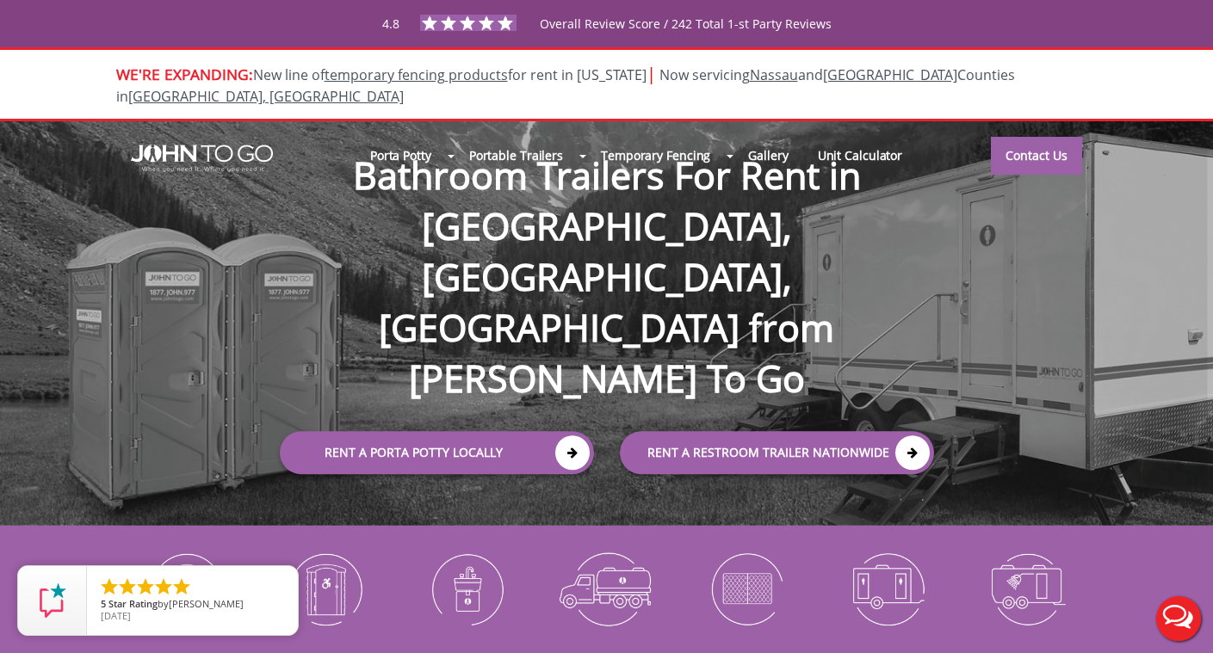 The image size is (1213, 653). What do you see at coordinates (887, 589) in the screenshot?
I see `img: Restroom-Trailers-icon_N.png` at bounding box center [887, 589].